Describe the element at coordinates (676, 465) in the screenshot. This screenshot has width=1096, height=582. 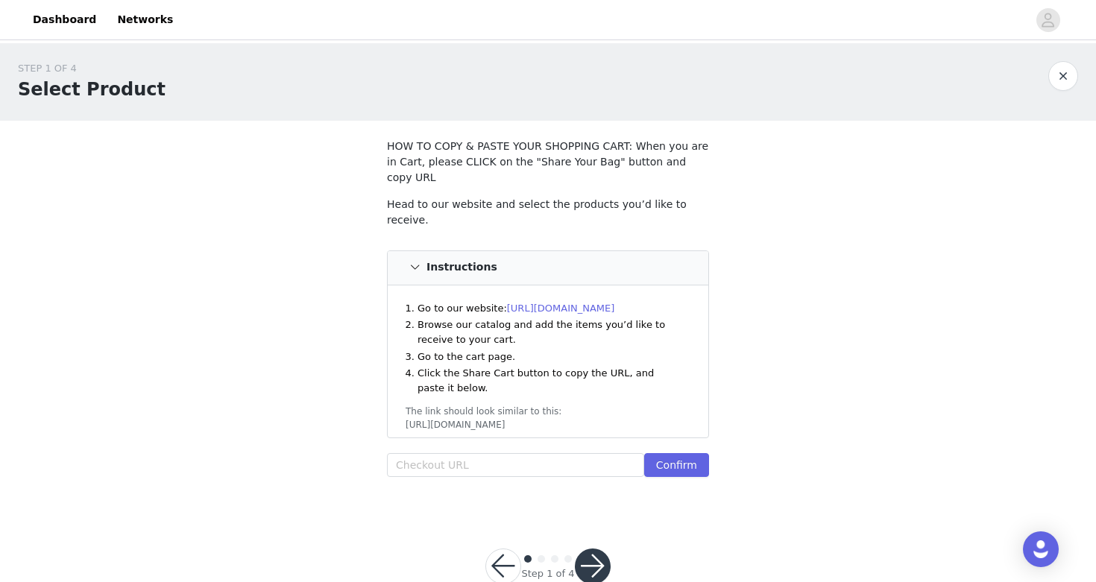
I see `button: Confirm` at that location.